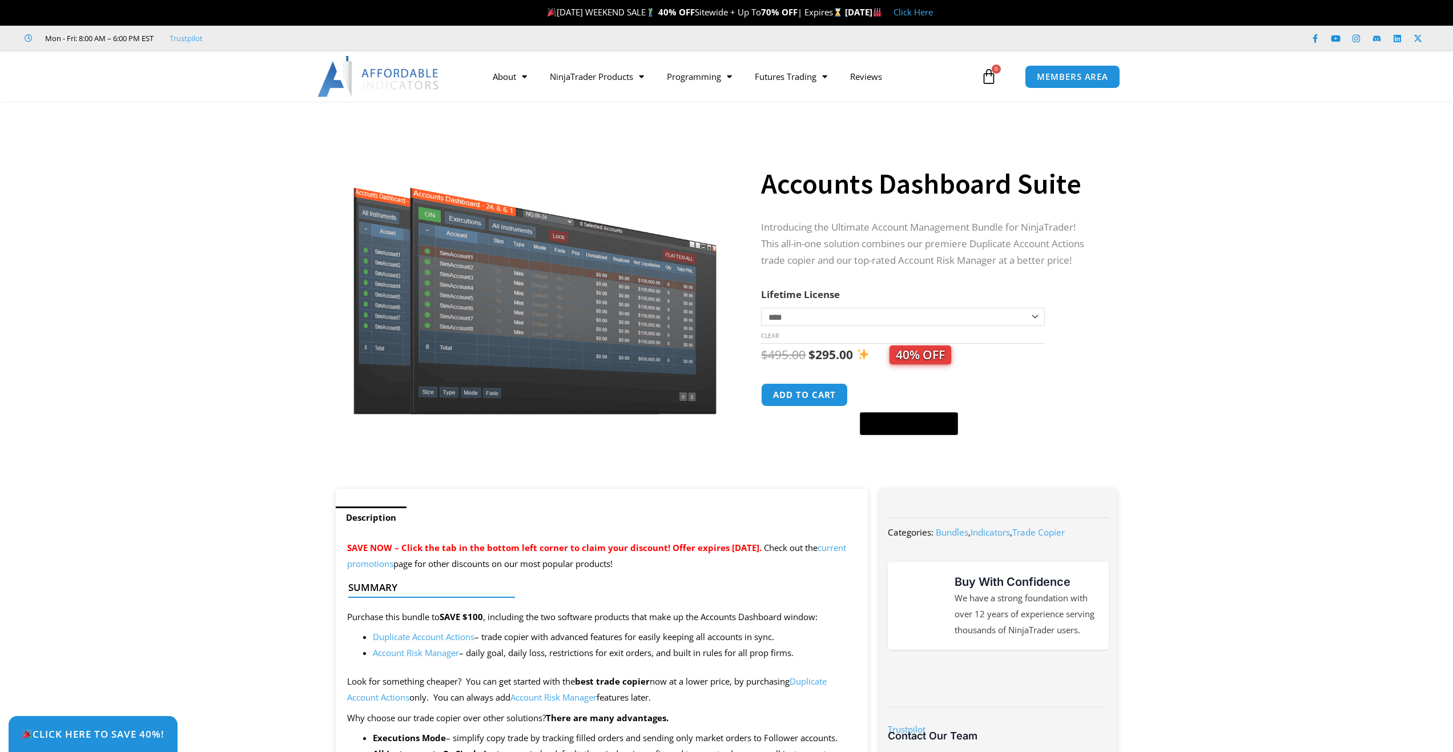 This screenshot has height=752, width=1453. I want to click on img: Screenshot 2024-08-26 155710eeeee, so click(535, 268).